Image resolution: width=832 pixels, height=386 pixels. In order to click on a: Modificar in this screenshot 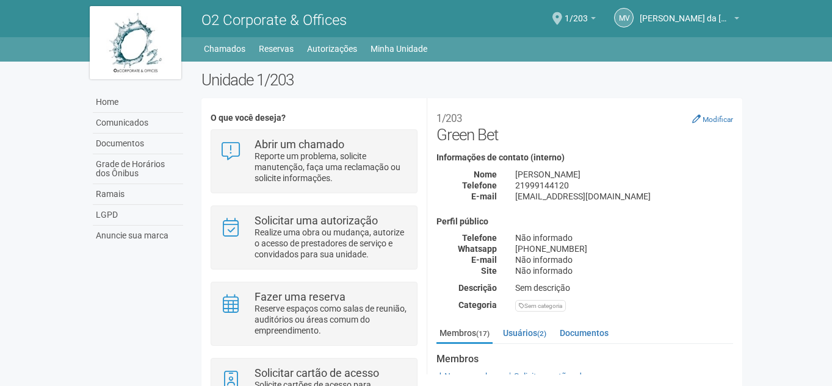, I will do `click(712, 119)`.